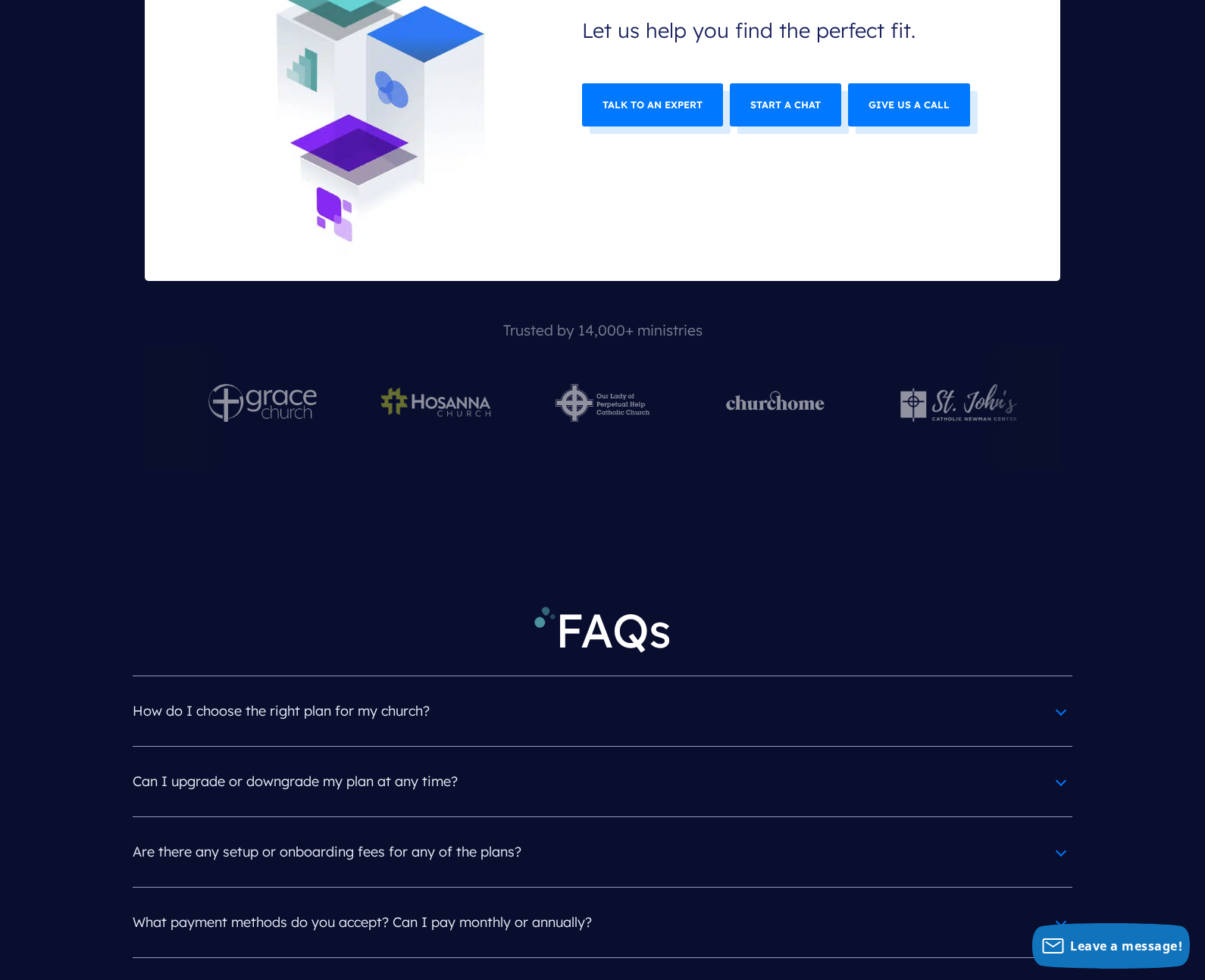  I want to click on h4: What payment methods do you accept? Can I pay monthly or annually?, so click(602, 923).